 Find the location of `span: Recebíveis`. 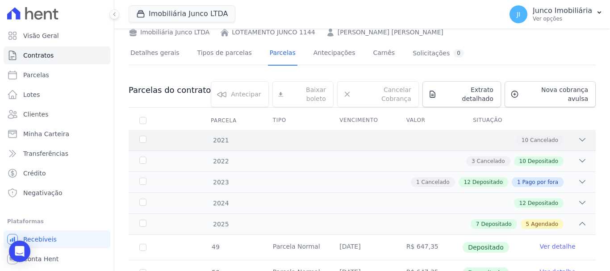

span: Recebíveis is located at coordinates (40, 239).